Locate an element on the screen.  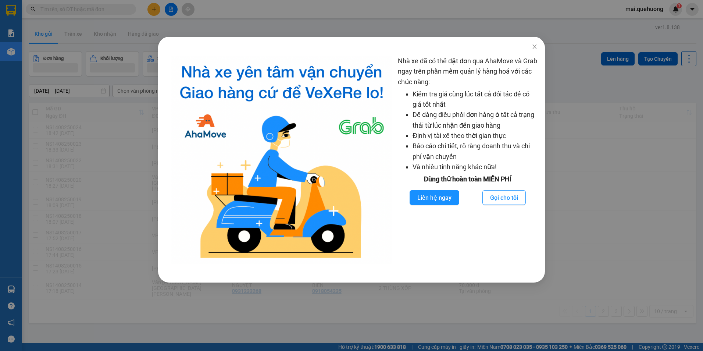
button: Close is located at coordinates (535, 47).